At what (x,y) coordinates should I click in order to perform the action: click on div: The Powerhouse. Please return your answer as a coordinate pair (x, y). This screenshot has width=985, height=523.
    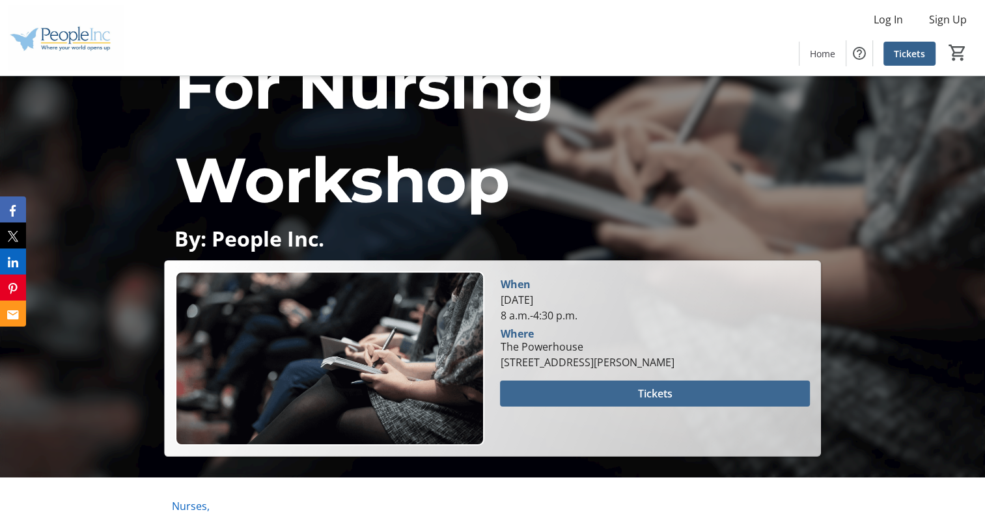
    Looking at the image, I should click on (587, 347).